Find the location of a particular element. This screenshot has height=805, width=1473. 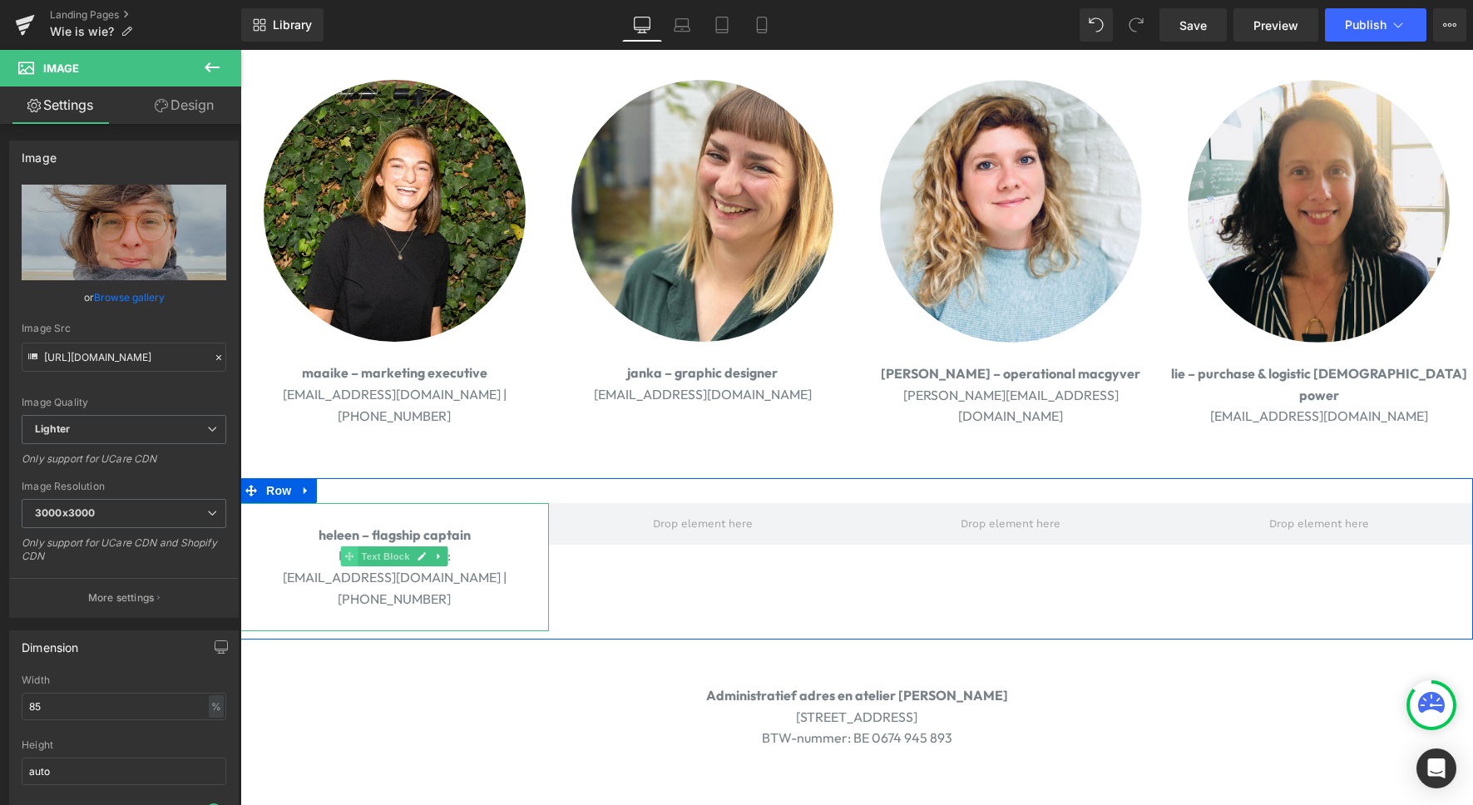

div: Image Resolution is located at coordinates (124, 486).